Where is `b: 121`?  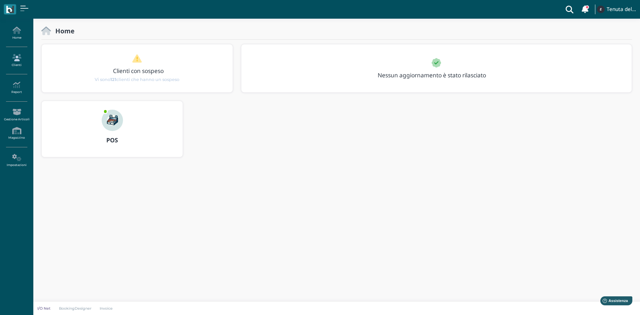
b: 121 is located at coordinates (113, 79).